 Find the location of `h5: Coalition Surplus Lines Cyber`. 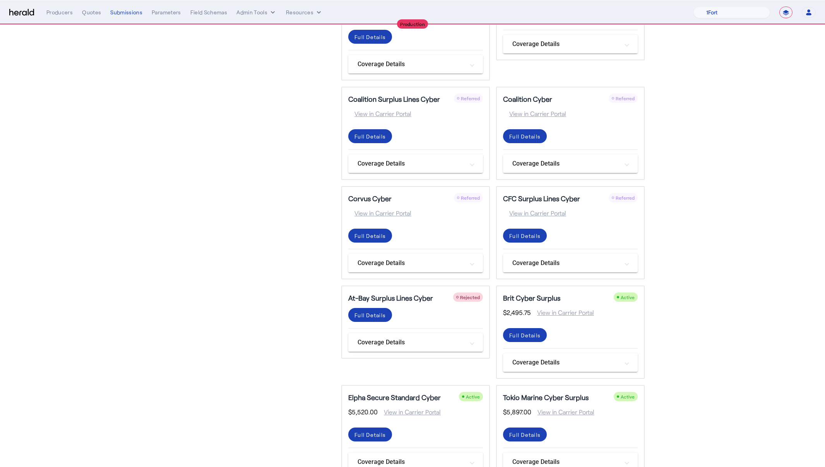

h5: Coalition Surplus Lines Cyber is located at coordinates (394, 99).